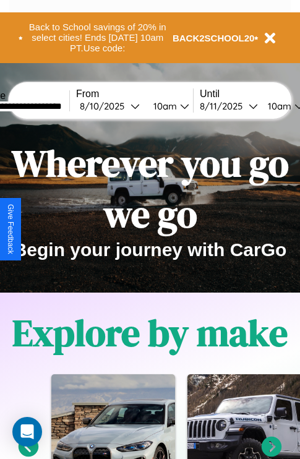 The image size is (300, 459). Describe the element at coordinates (150, 333) in the screenshot. I see `h1: Explore by make` at that location.